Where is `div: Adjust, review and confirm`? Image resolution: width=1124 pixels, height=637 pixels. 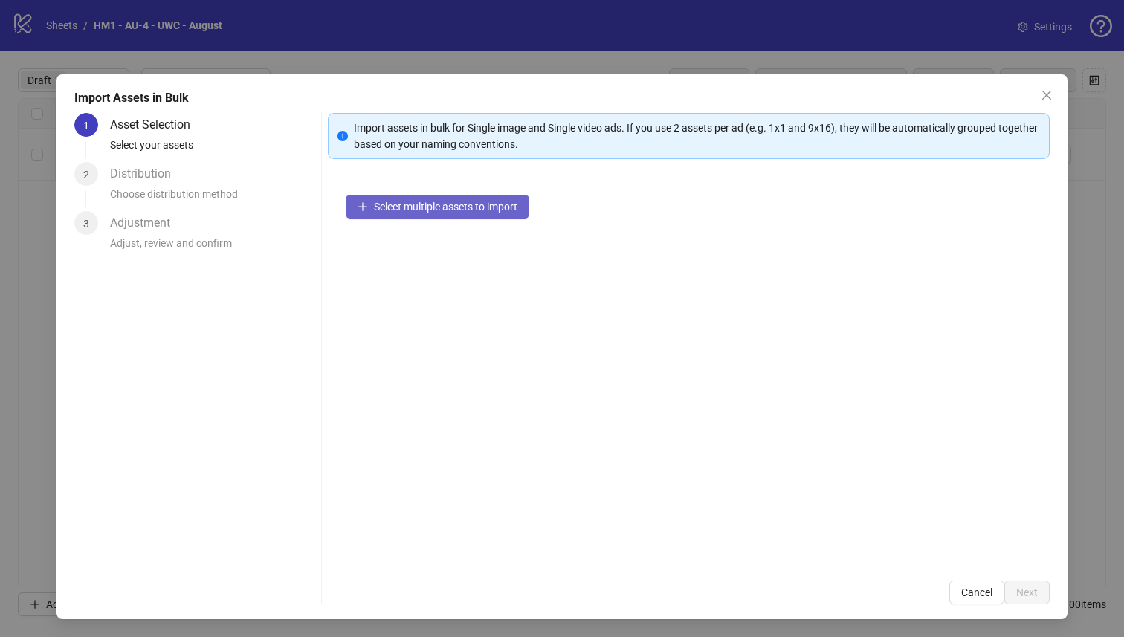
div: Adjust, review and confirm is located at coordinates (213, 248).